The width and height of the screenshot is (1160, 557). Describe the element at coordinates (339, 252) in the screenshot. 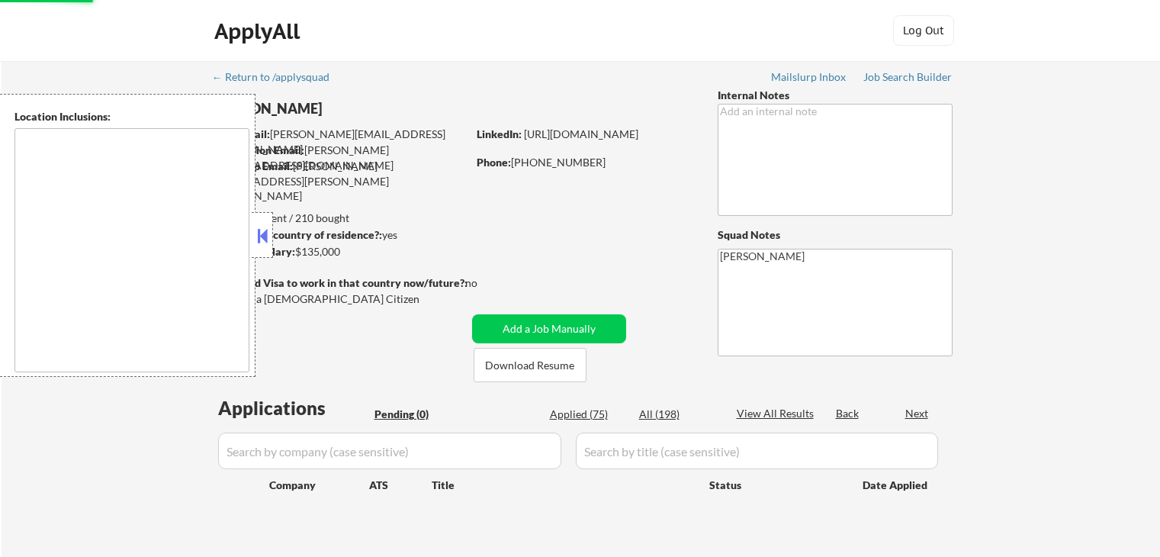

I see `div: $135,000` at that location.